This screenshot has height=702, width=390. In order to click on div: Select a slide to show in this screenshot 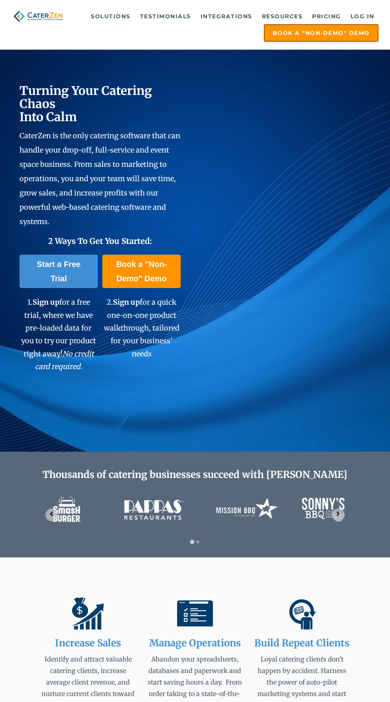, I will do `click(195, 541)`.